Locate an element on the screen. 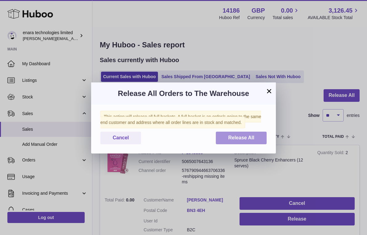 This screenshot has width=367, height=235. h3: Release All Orders to The Warehouse is located at coordinates (184, 94).